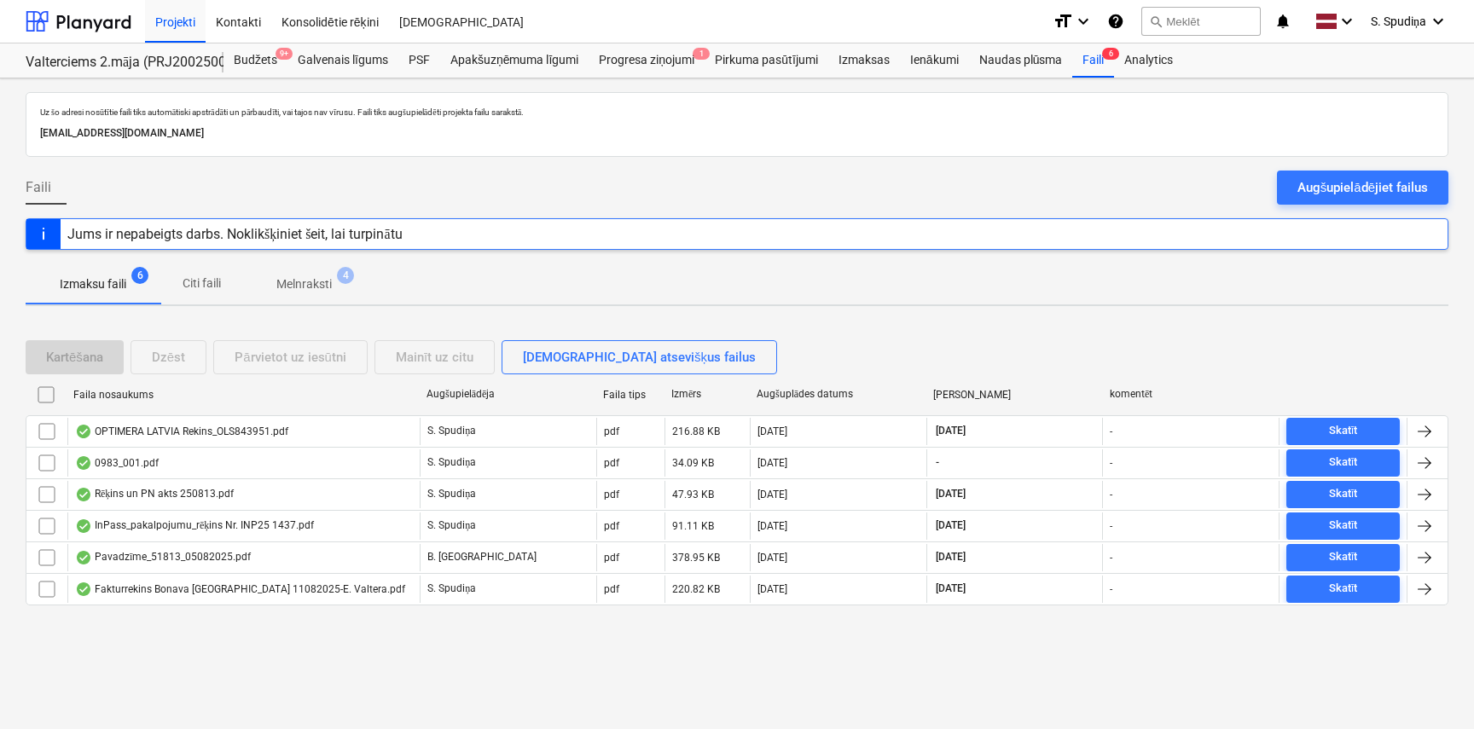 The width and height of the screenshot is (1474, 729). I want to click on div: 216.88 KB, so click(696, 432).